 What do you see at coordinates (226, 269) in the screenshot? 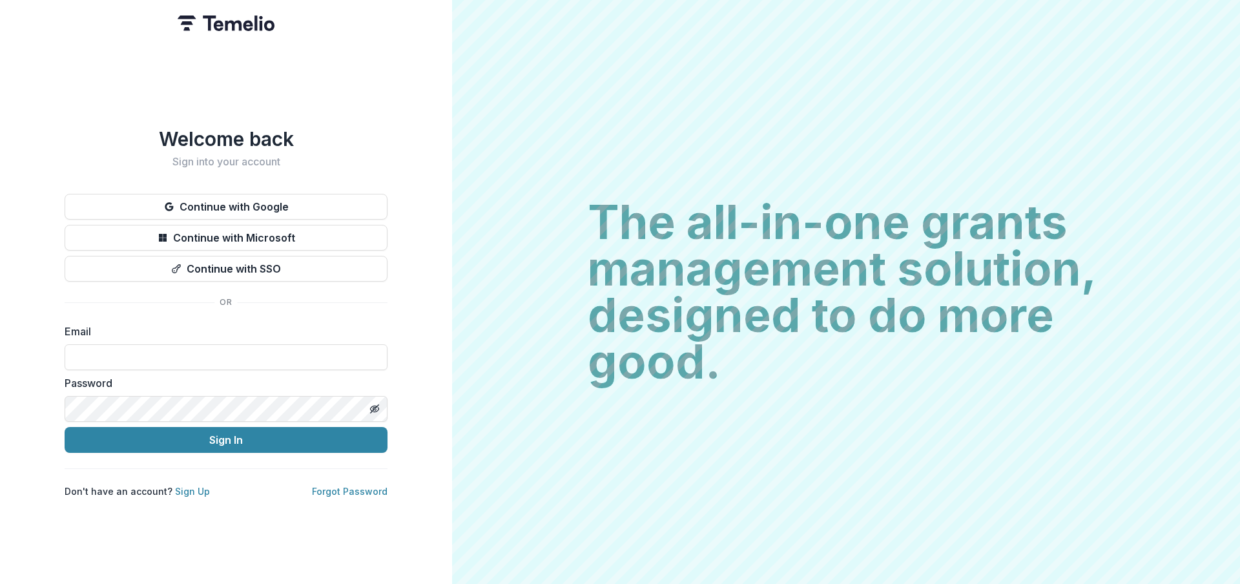
I see `button: Continue with SSO` at bounding box center [226, 269].